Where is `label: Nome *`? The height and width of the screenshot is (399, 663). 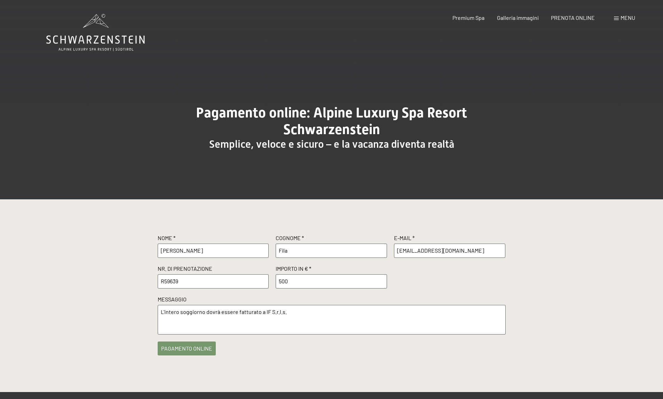 label: Nome * is located at coordinates (213, 239).